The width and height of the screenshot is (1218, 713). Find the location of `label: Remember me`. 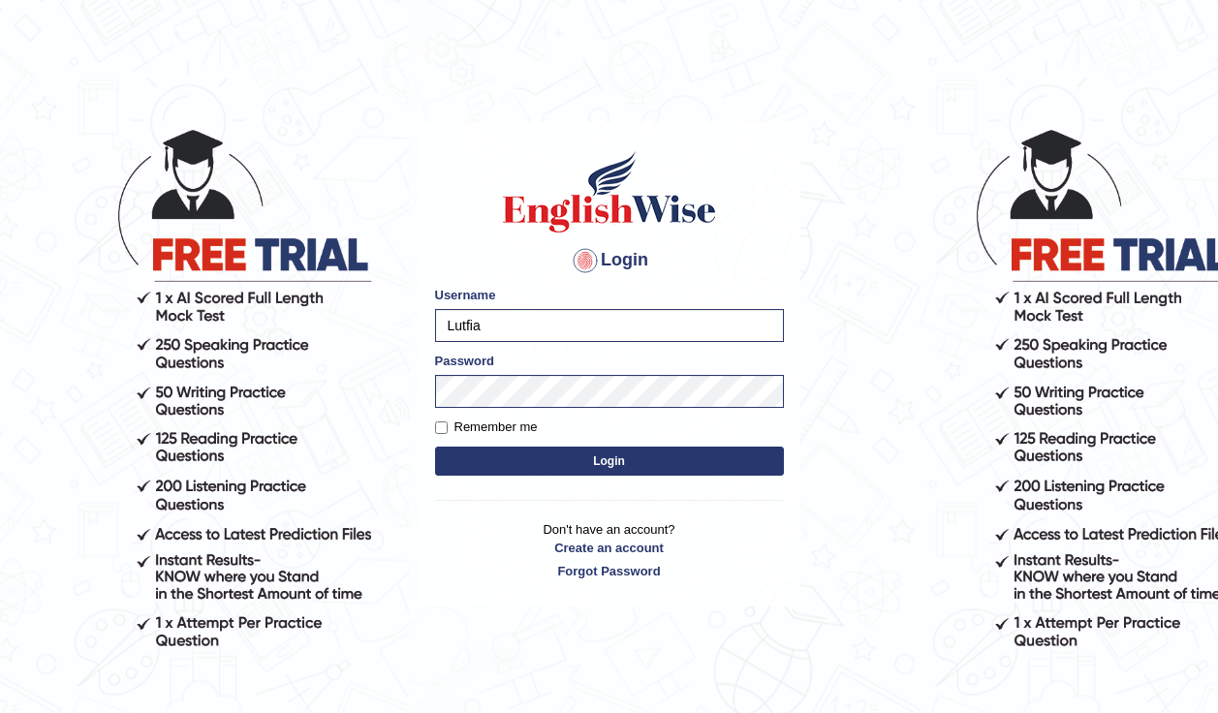

label: Remember me is located at coordinates (487, 427).